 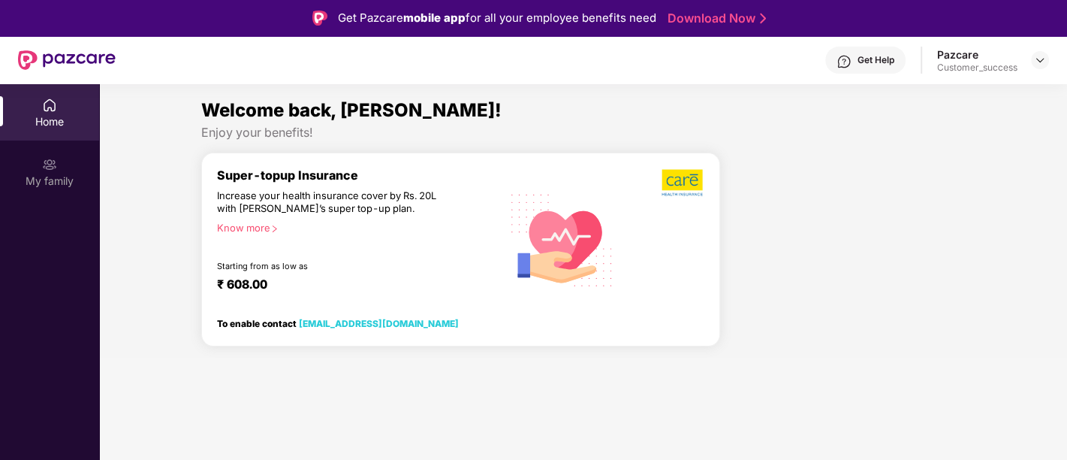 What do you see at coordinates (338, 323) in the screenshot?
I see `div: To enable contact` at bounding box center [338, 323].